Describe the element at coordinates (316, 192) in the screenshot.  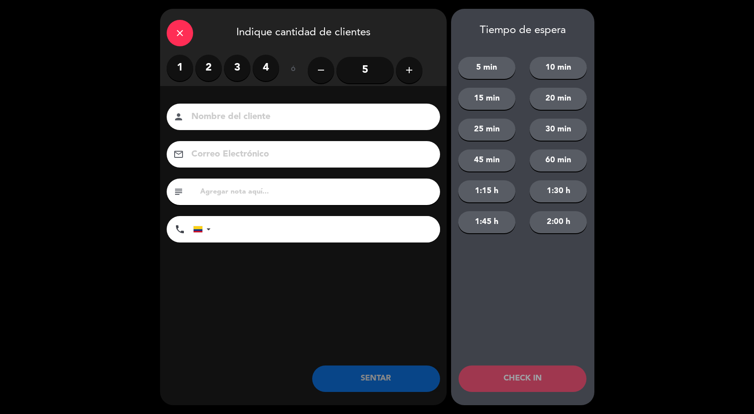
I see `input: Agregar nota aquí...` at that location.